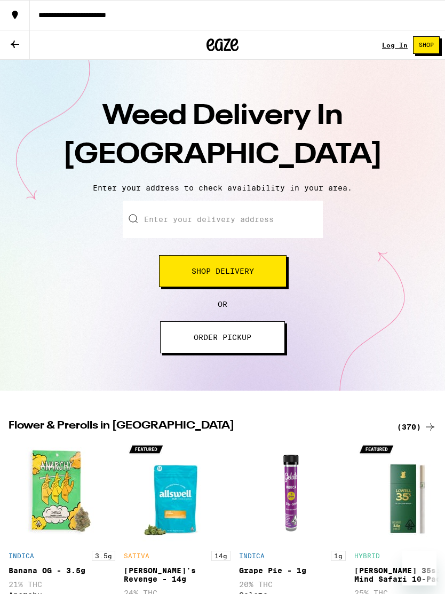 Image resolution: width=445 pixels, height=594 pixels. What do you see at coordinates (417, 427) in the screenshot?
I see `a: (370)` at bounding box center [417, 427].